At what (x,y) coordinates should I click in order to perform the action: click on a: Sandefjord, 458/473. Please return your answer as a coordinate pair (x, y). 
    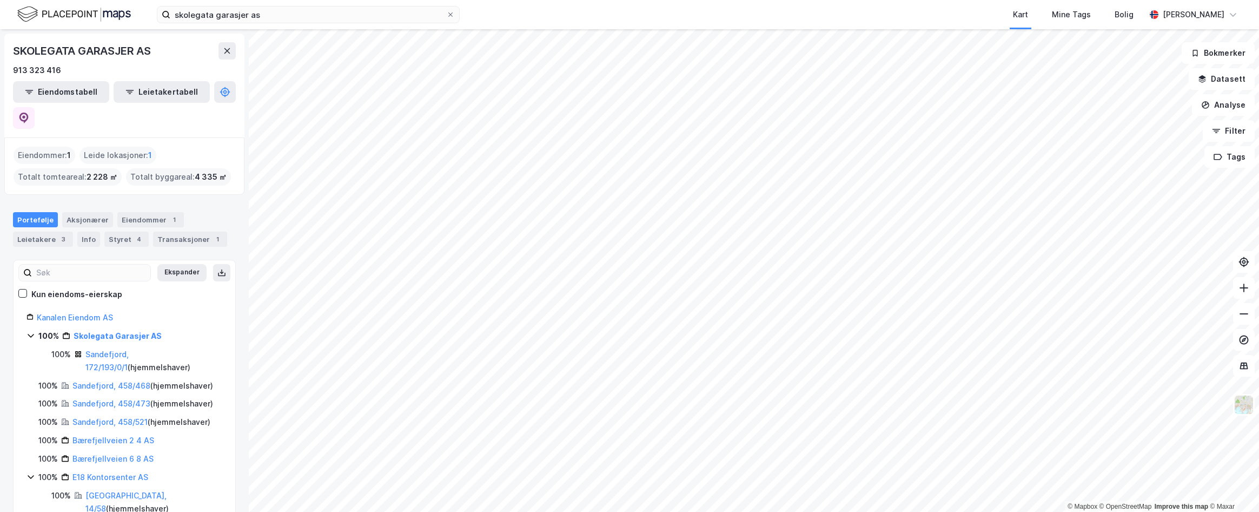
    Looking at the image, I should click on (111, 403).